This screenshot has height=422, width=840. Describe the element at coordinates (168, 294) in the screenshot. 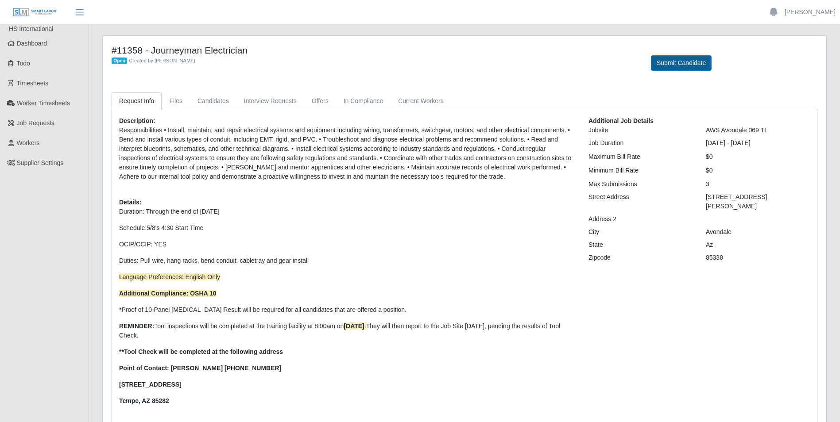

I see `strong: Additional Compliance: OSHA 10` at that location.